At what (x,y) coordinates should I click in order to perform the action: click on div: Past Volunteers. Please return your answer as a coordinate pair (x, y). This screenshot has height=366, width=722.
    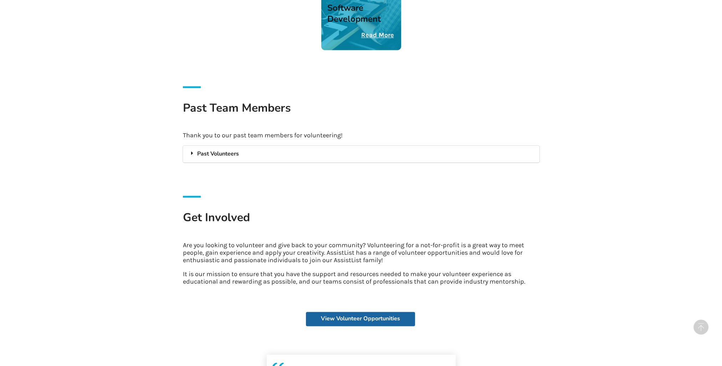
    Looking at the image, I should click on (361, 154).